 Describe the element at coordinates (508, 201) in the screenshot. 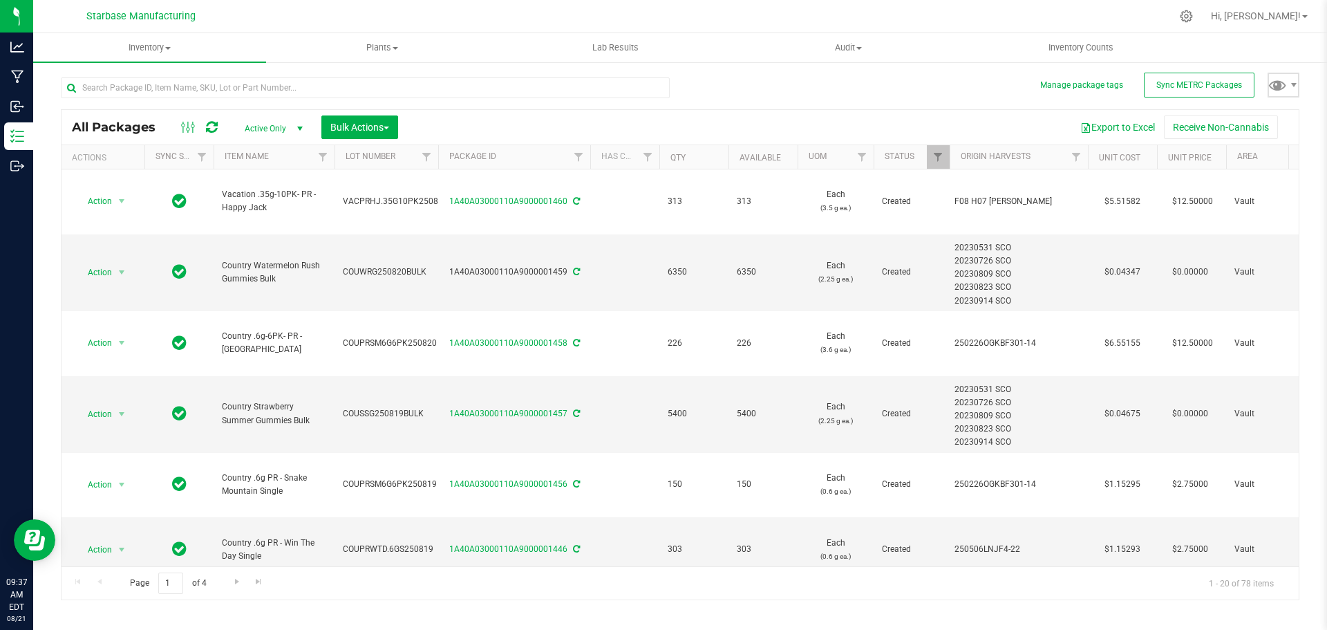

I see `a: 1A40A03000110A9000001460` at that location.